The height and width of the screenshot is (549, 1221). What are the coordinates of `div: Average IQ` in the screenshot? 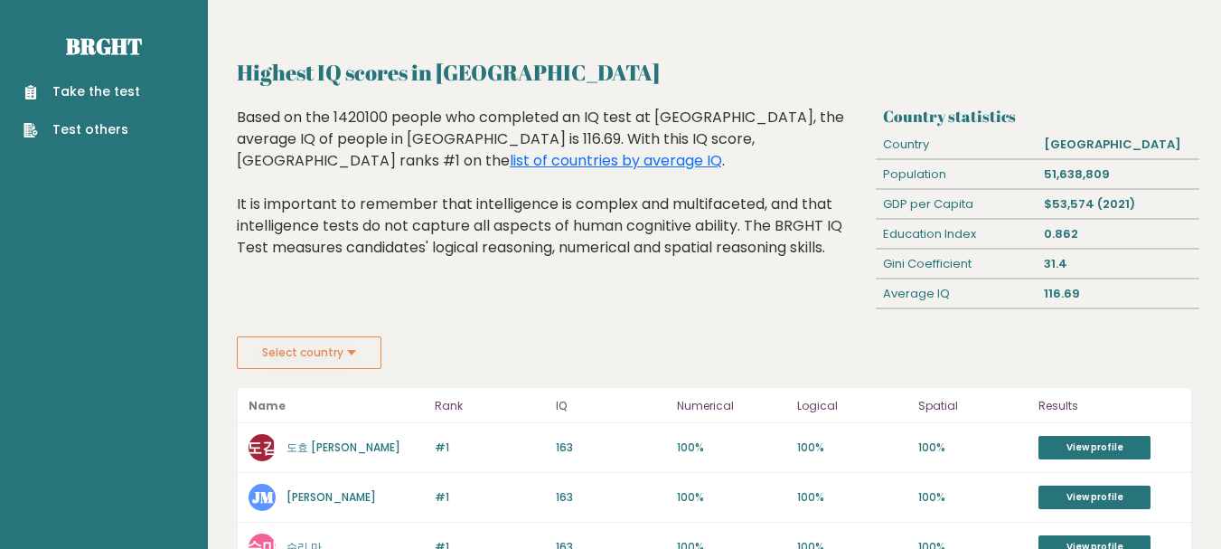 It's located at (956, 294).